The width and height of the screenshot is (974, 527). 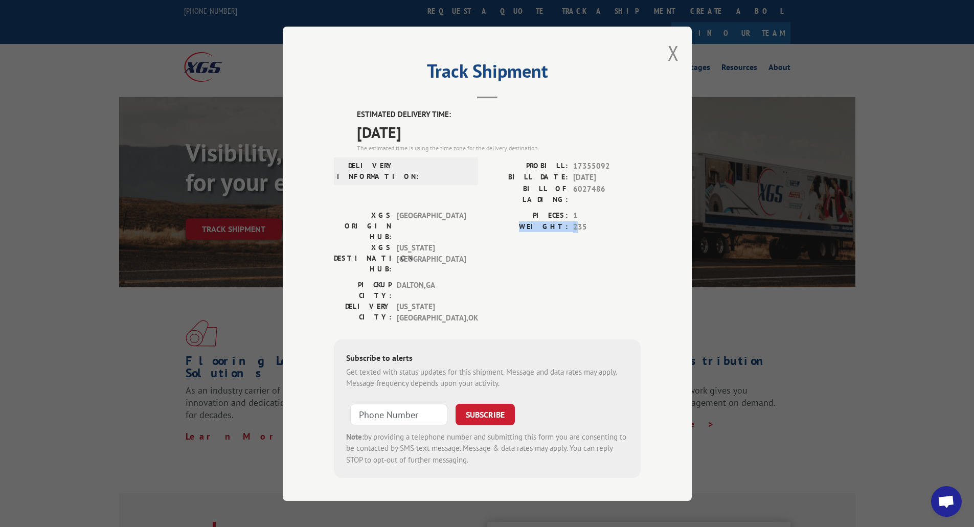 I want to click on span: 235, so click(x=607, y=227).